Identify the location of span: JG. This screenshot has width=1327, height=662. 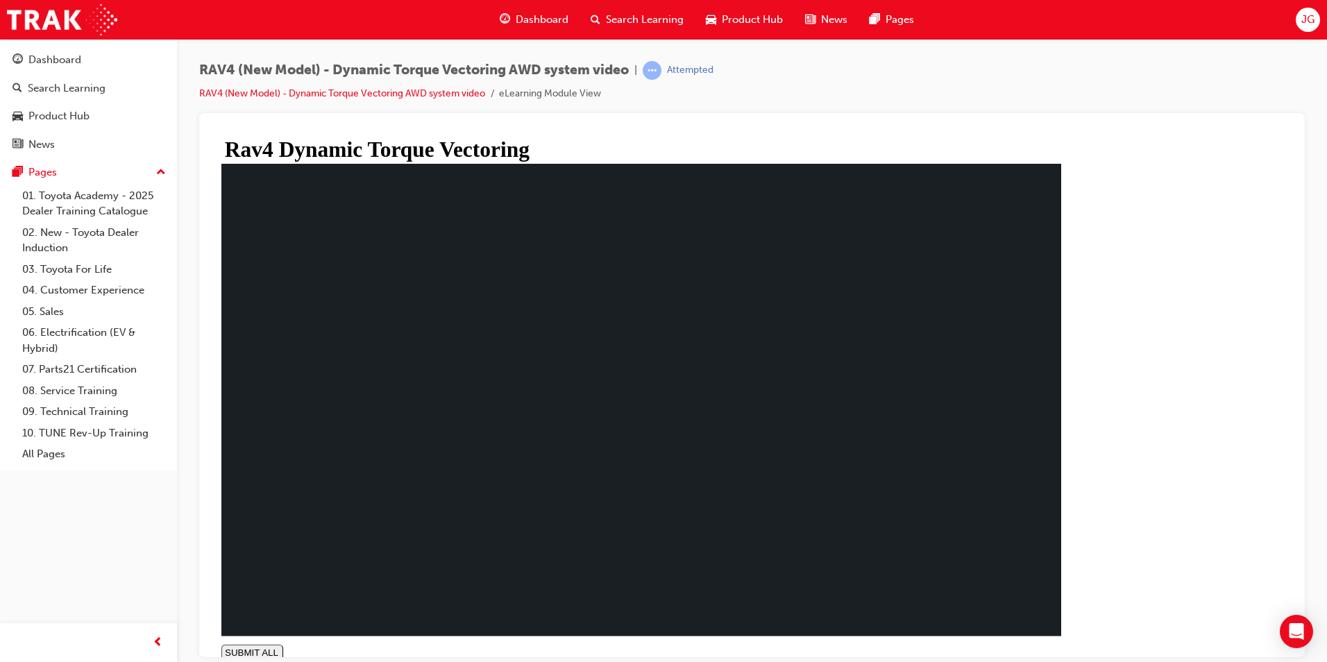
(1307, 19).